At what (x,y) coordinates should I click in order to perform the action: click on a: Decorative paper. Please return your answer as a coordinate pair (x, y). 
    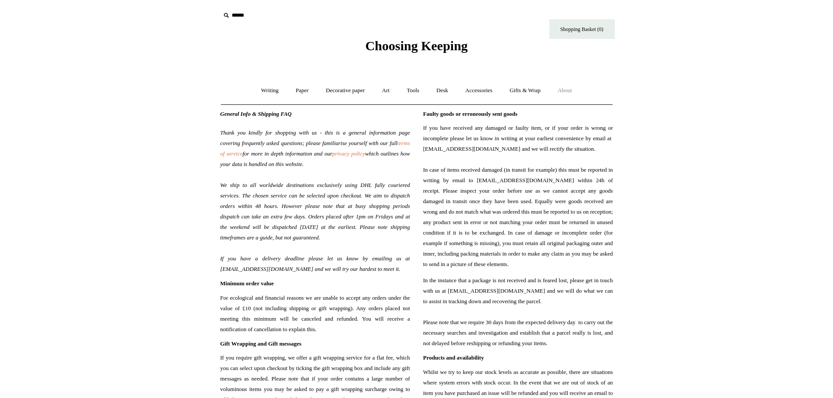
    Looking at the image, I should click on (345, 91).